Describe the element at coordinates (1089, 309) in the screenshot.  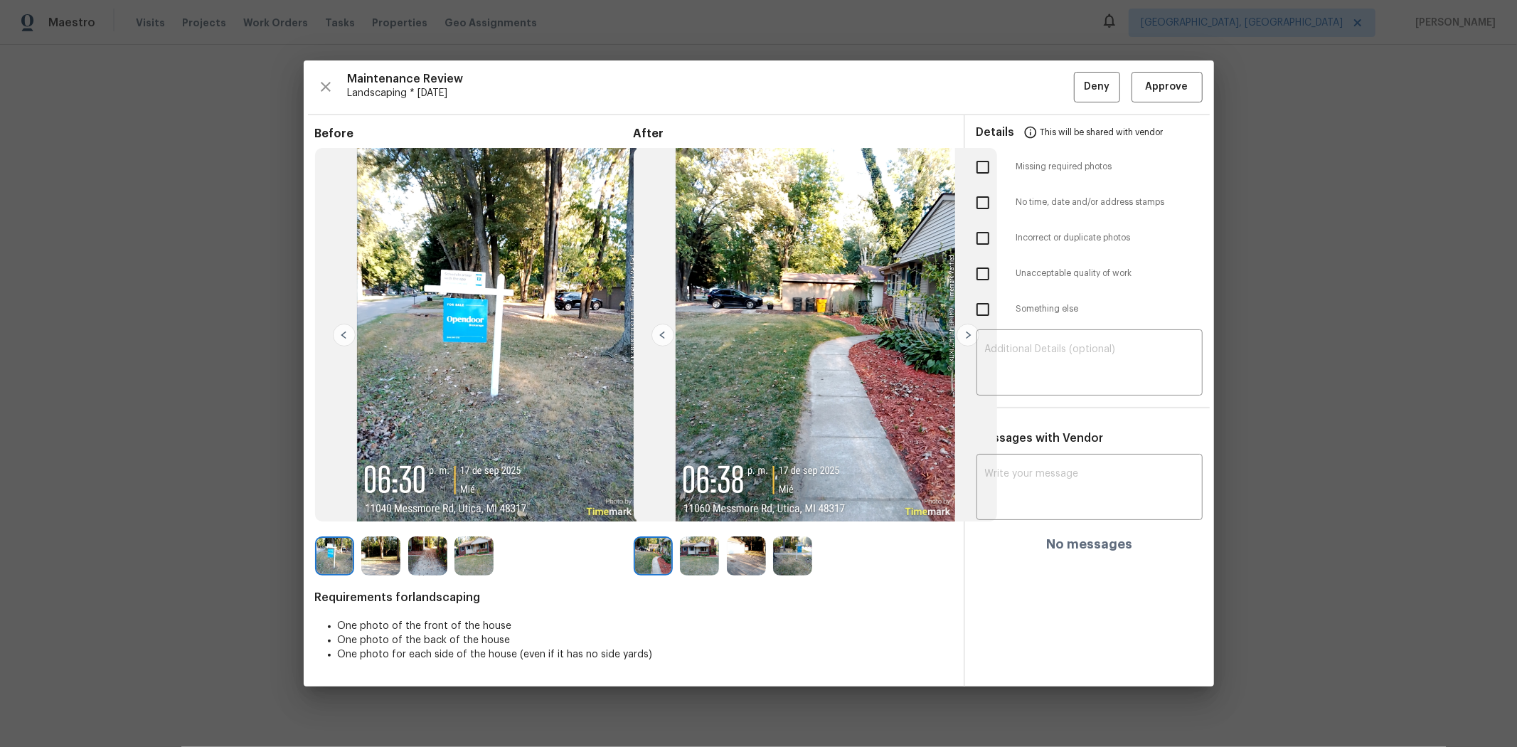
I see `div: Something else` at that location.